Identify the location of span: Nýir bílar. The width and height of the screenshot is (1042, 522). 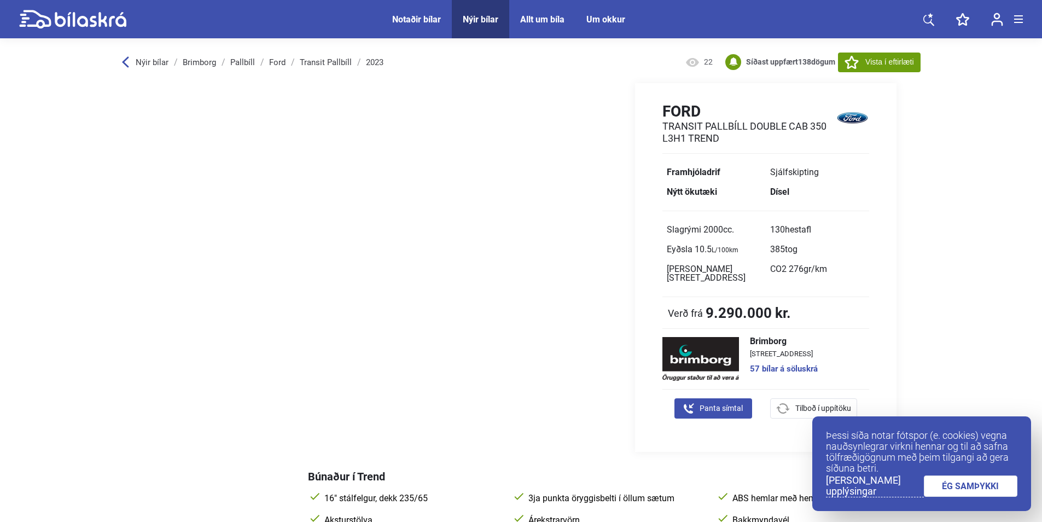
(152, 62).